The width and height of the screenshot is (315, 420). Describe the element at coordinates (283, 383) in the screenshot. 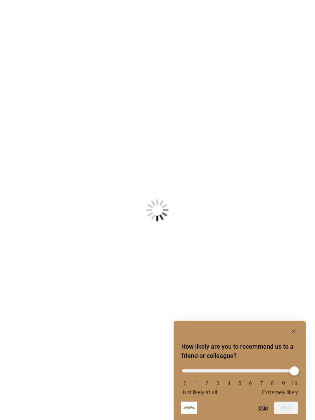

I see `li: 9` at that location.